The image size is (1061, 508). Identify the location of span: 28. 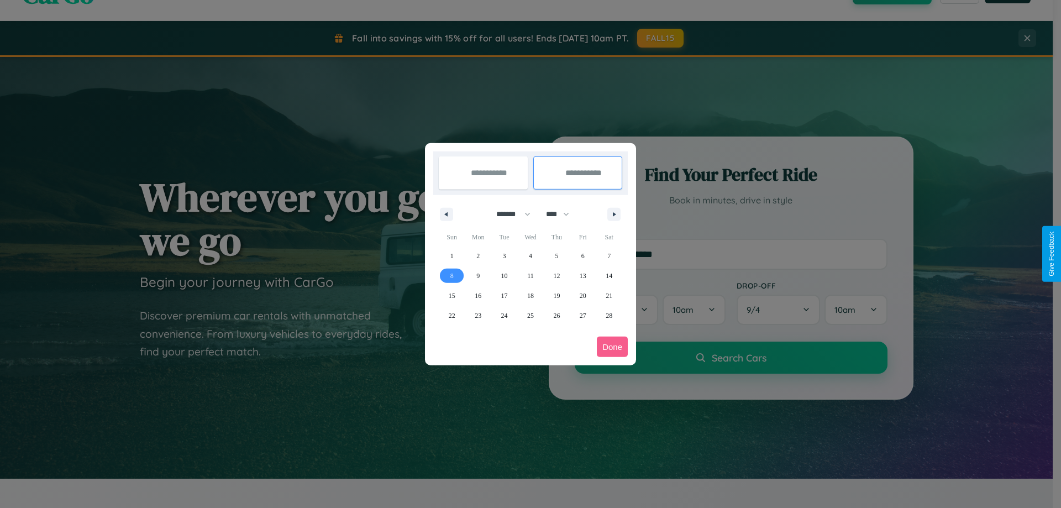
(609, 315).